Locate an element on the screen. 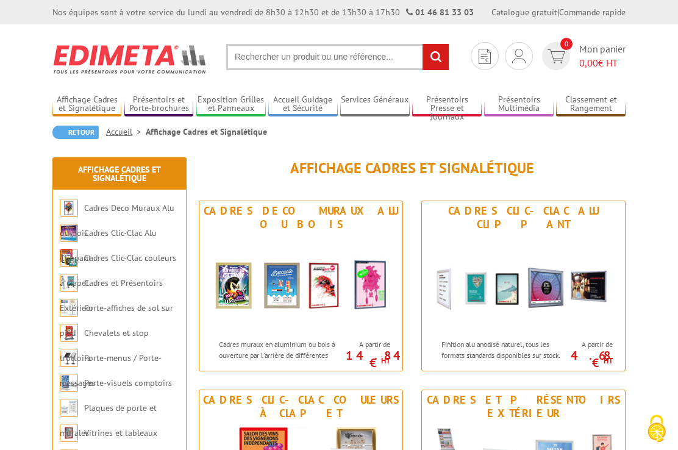 Image resolution: width=678 pixels, height=450 pixels. input: Rechercher un produit ou une référence... is located at coordinates (338, 57).